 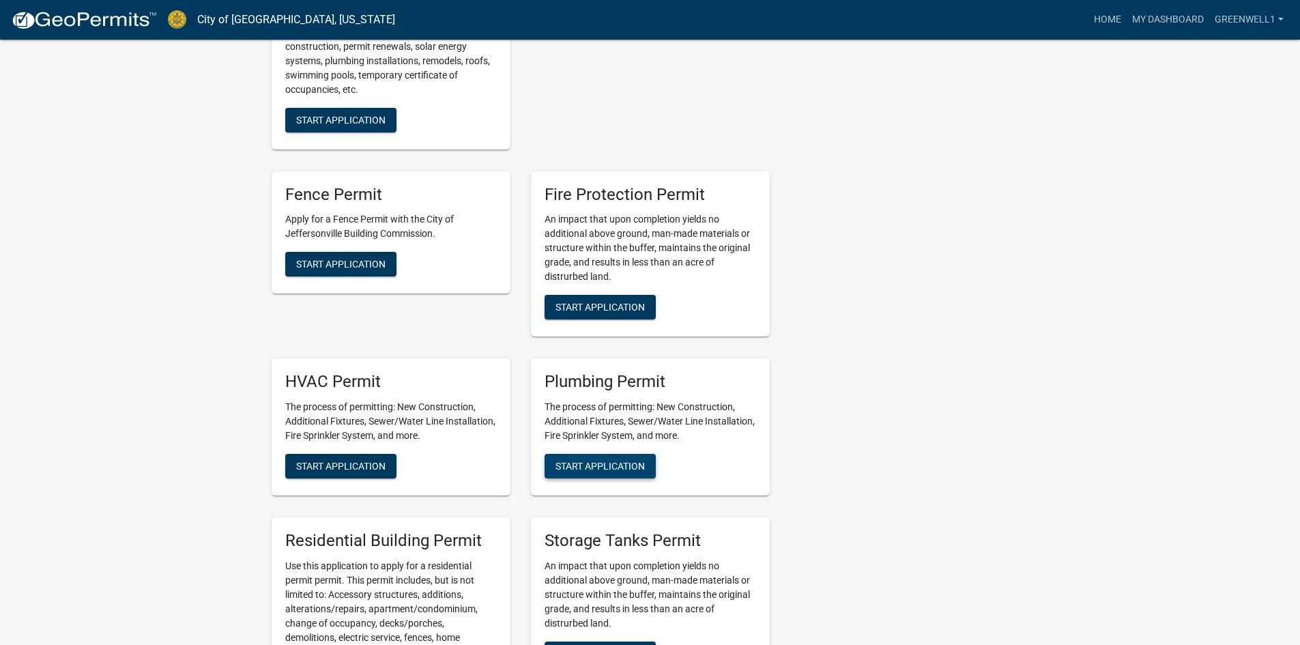 What do you see at coordinates (650, 381) in the screenshot?
I see `h5: Plumbing Permit` at bounding box center [650, 381].